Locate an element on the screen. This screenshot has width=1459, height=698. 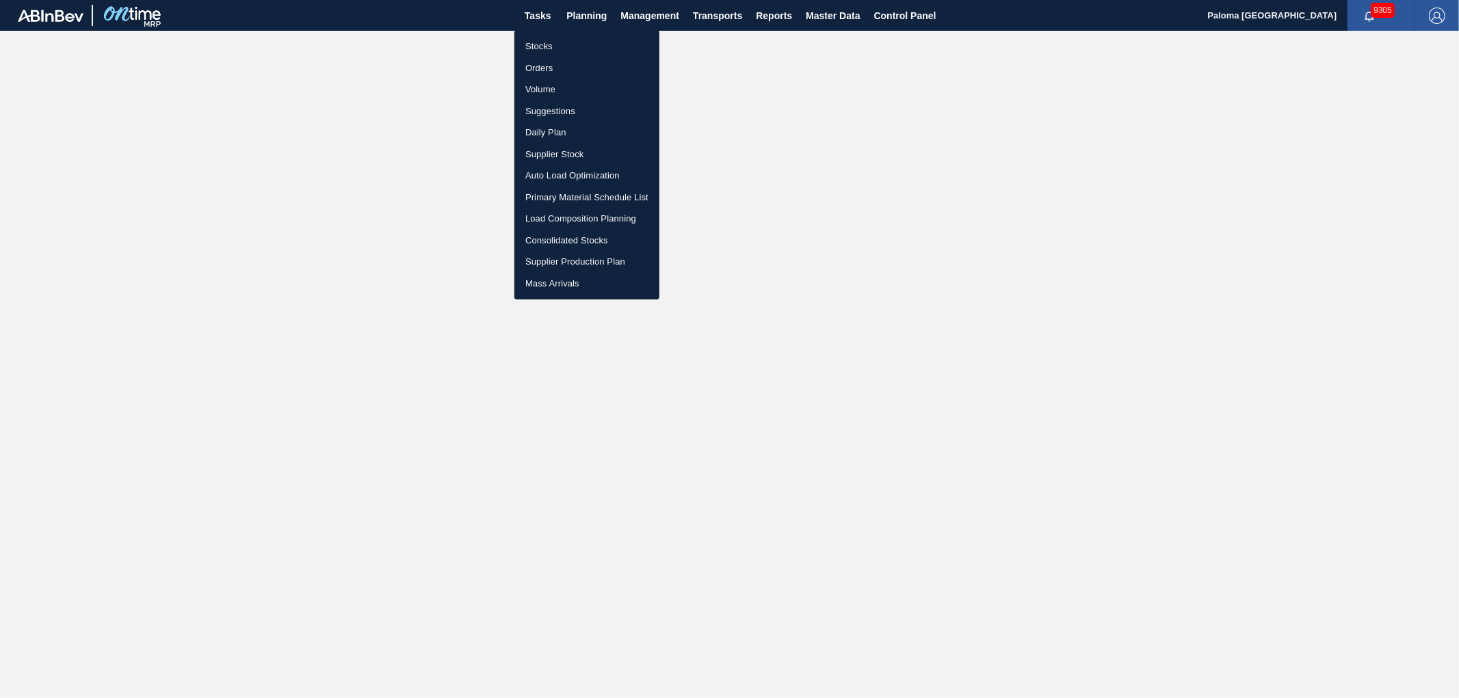
li: Consolidated Stocks is located at coordinates (587, 241).